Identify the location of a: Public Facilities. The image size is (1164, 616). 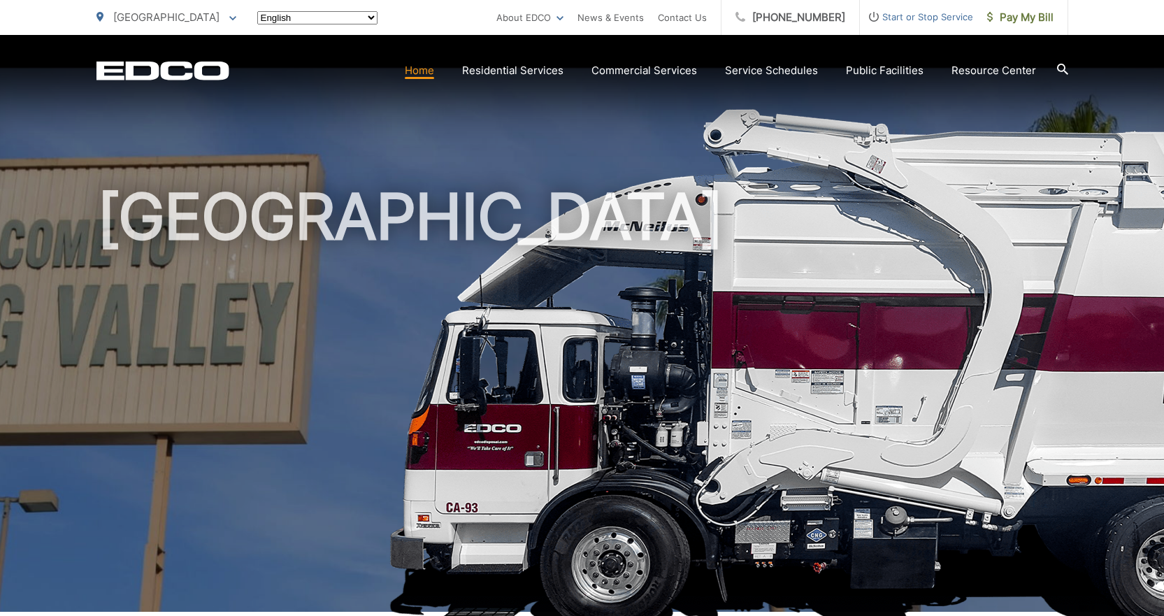
(884, 71).